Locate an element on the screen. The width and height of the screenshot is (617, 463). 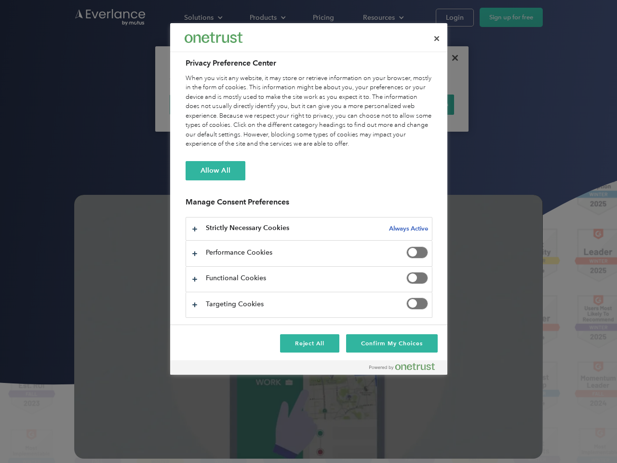
h2: Privacy Preference Center is located at coordinates (309, 63).